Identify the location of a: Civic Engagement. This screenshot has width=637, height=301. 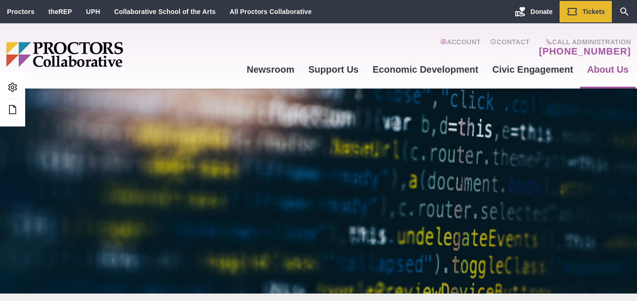
(532, 69).